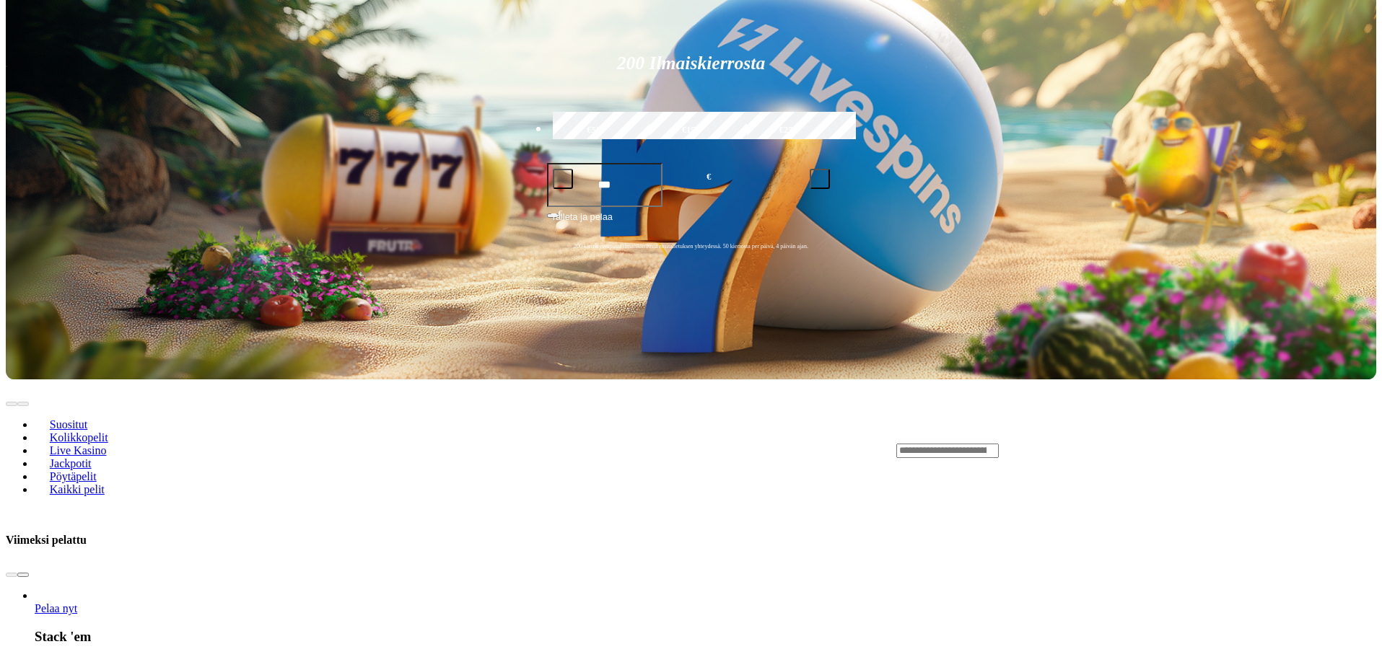  What do you see at coordinates (820, 179) in the screenshot?
I see `button: plus icon` at bounding box center [820, 179].